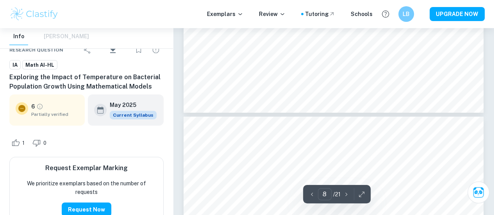 This screenshot has width=494, height=215. I want to click on span: Partially verified, so click(55, 114).